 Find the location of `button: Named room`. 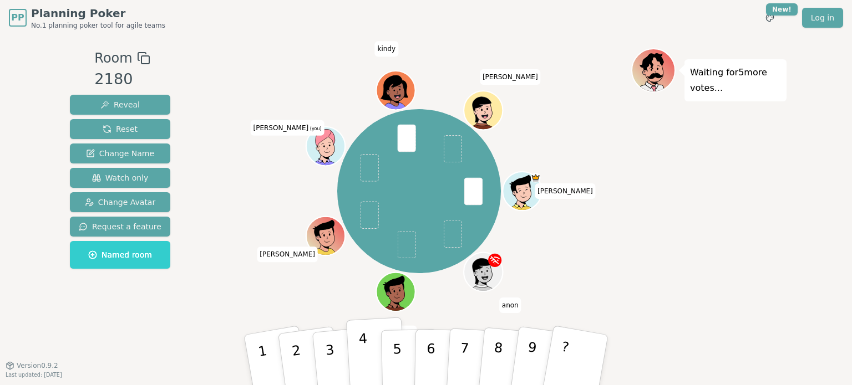

button: Named room is located at coordinates (120, 255).